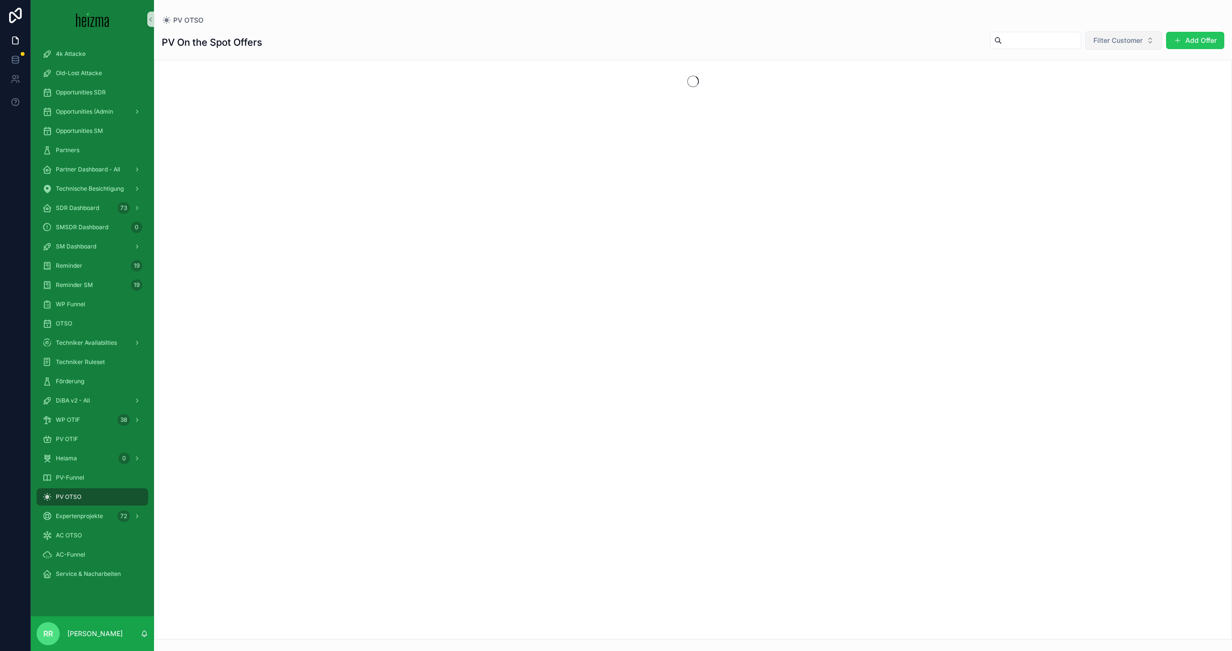  Describe the element at coordinates (70, 381) in the screenshot. I see `span: Förderung` at that location.